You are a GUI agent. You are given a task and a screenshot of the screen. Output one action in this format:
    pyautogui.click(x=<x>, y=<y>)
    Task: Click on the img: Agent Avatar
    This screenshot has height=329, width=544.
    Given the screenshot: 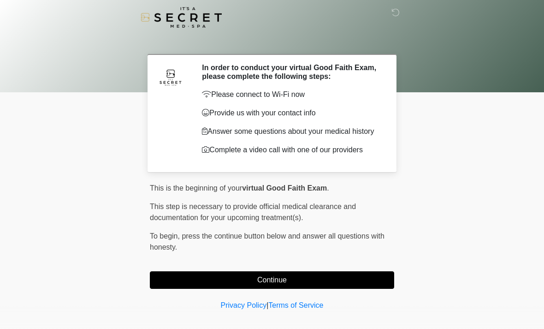 What is the action you would take?
    pyautogui.click(x=171, y=77)
    